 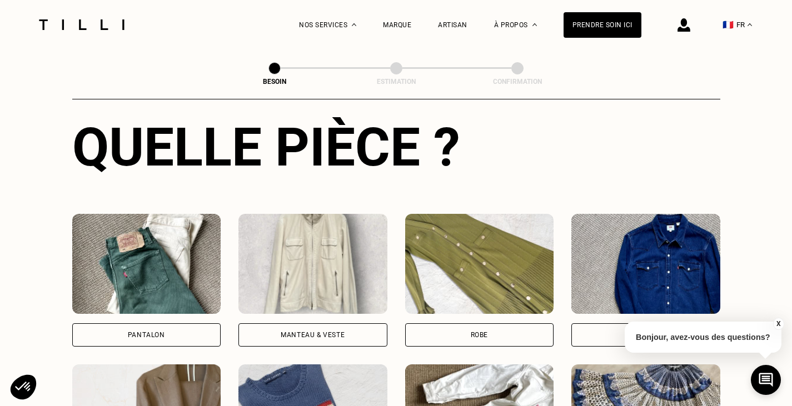 I want to click on div: Prendre soin ici, so click(x=602, y=25).